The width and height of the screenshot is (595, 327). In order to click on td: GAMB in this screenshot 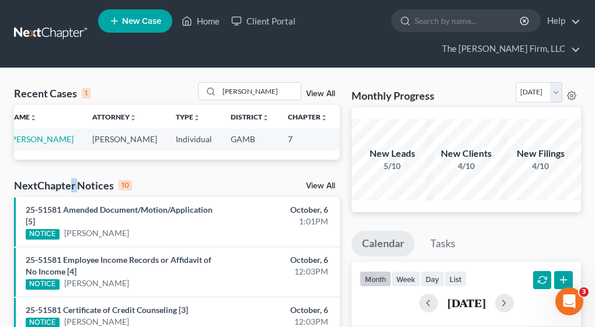, I will do `click(250, 139)`.